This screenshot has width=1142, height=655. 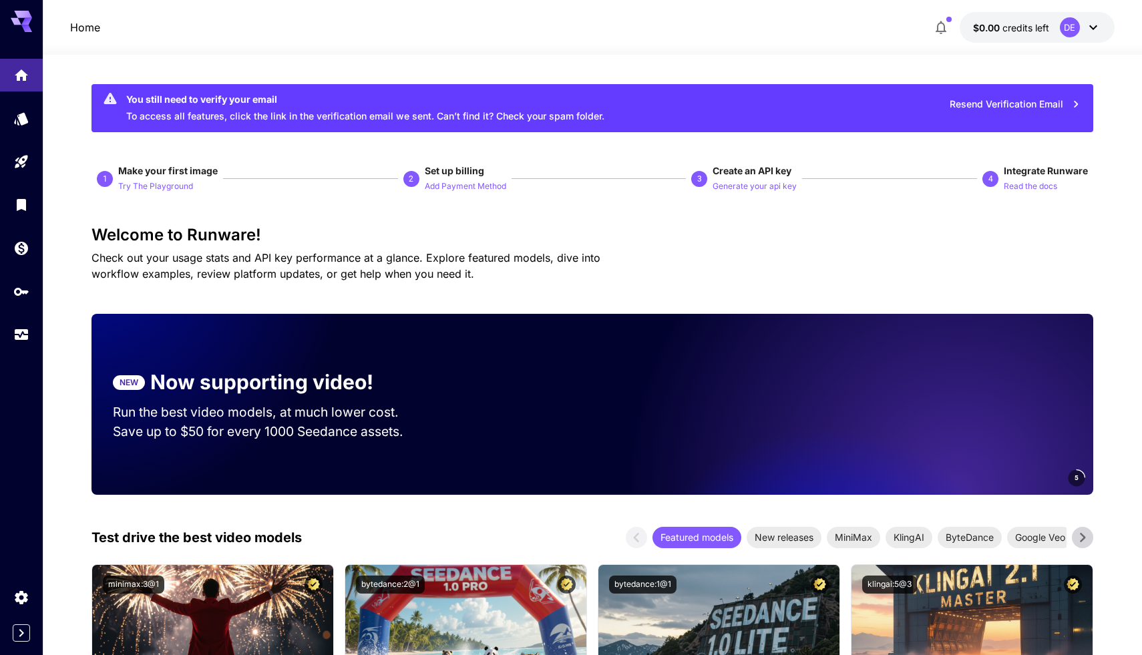 What do you see at coordinates (970, 537) in the screenshot?
I see `span: ByteDance` at bounding box center [970, 537].